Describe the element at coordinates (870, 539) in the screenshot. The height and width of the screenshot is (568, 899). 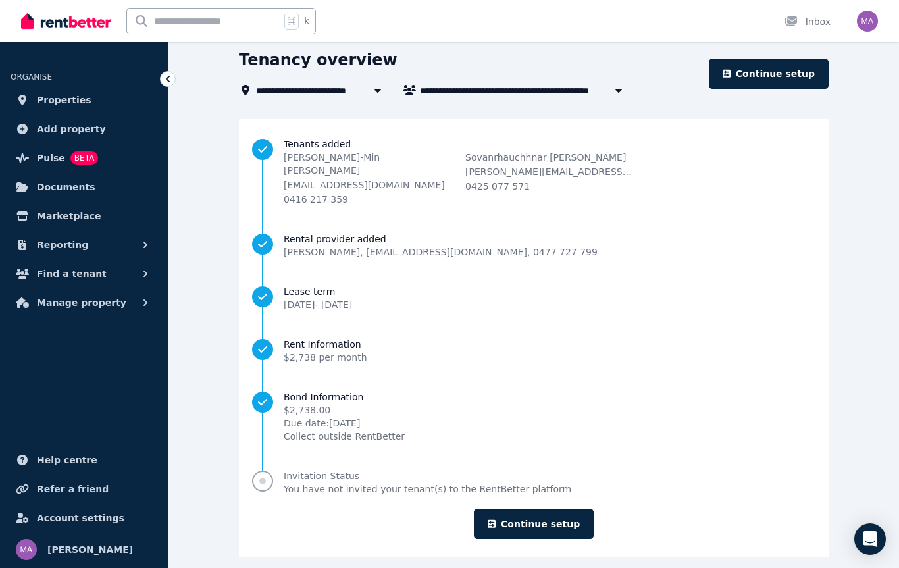
I see `div: Open Intercom Messenger` at that location.